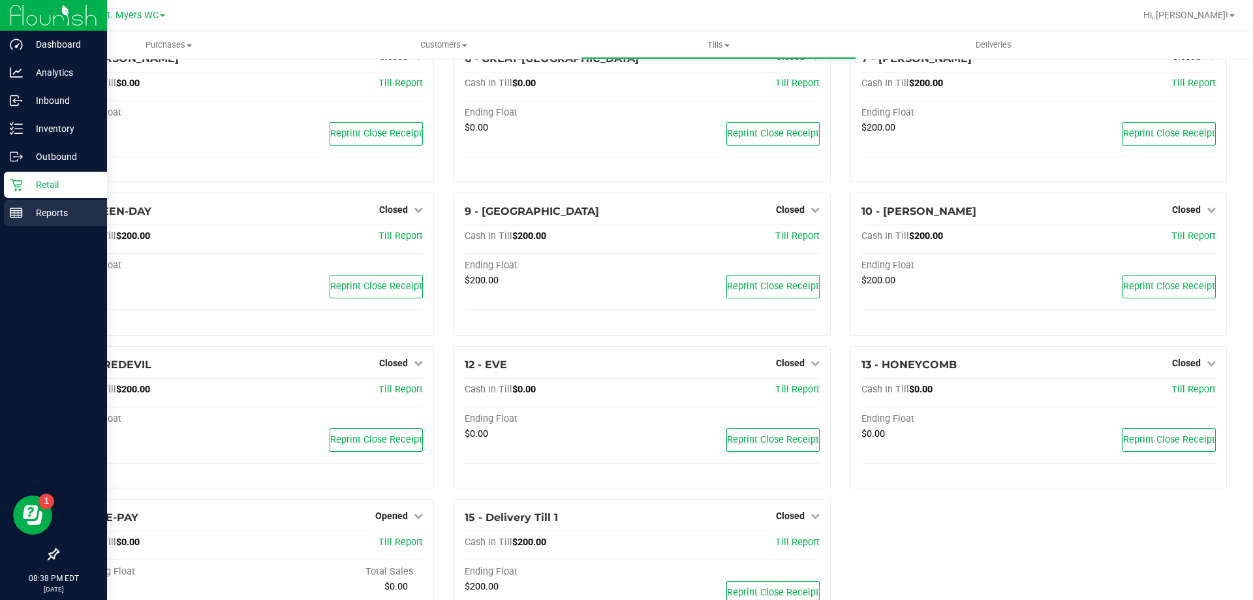 The width and height of the screenshot is (1253, 600). What do you see at coordinates (157, 572) in the screenshot?
I see `div: Beginning Float` at bounding box center [157, 572].